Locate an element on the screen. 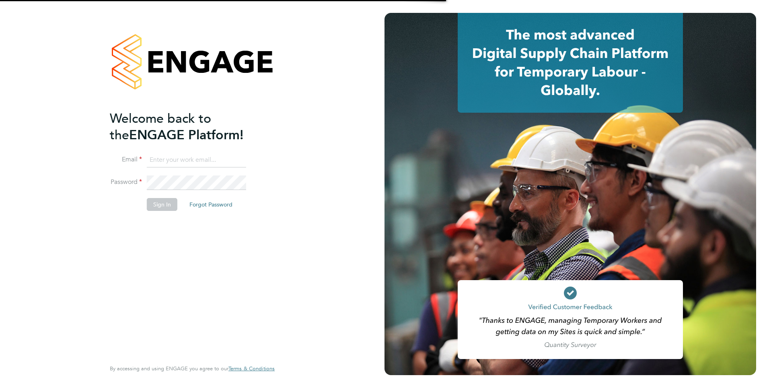  label: Email is located at coordinates (126, 159).